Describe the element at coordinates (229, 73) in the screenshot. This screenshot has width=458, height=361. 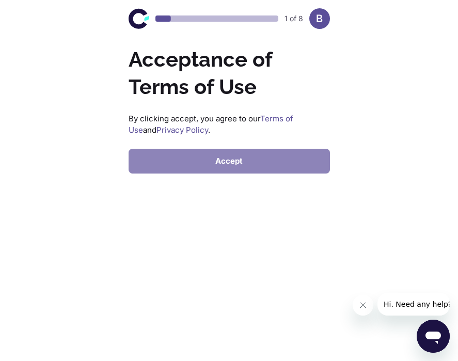
I see `h2: Acceptance of Terms of Use` at that location.